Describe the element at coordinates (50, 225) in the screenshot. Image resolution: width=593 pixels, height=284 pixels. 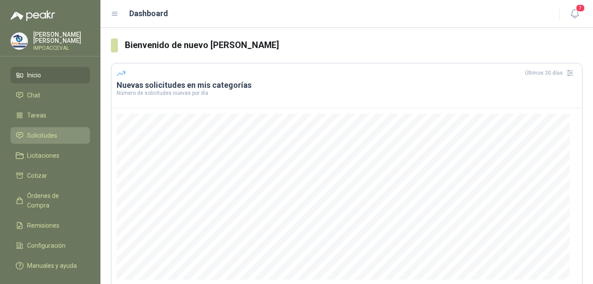
I see `a: Remisiones` at that location.